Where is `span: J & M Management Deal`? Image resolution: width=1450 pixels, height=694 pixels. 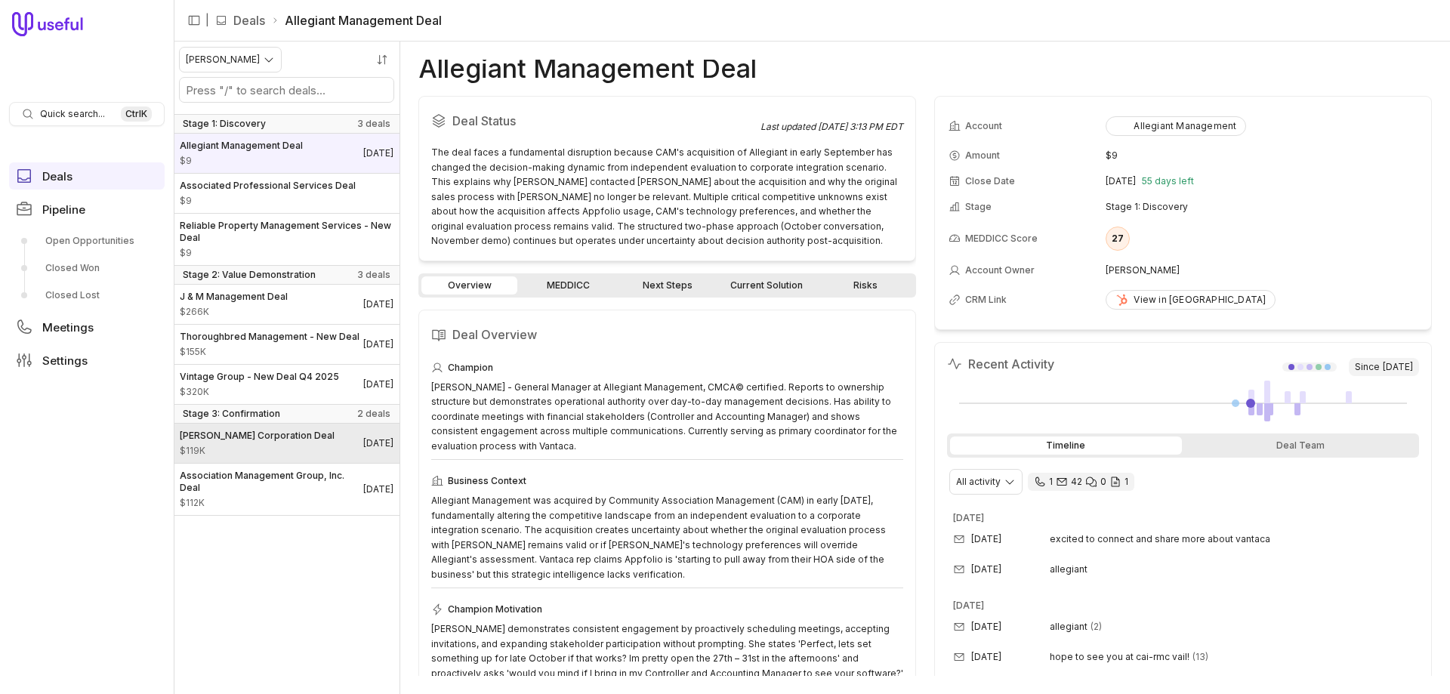
span: J & M Management Deal is located at coordinates (233, 297).